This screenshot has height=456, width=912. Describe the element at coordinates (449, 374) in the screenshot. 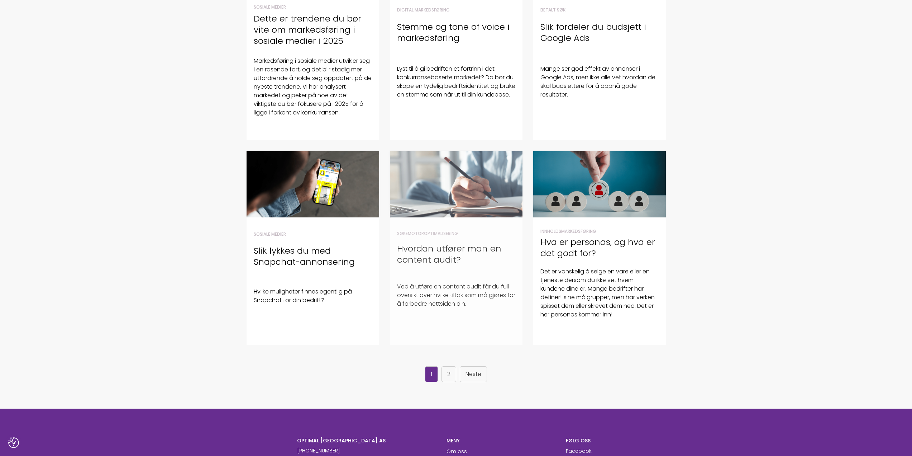

I see `a: 2` at that location.